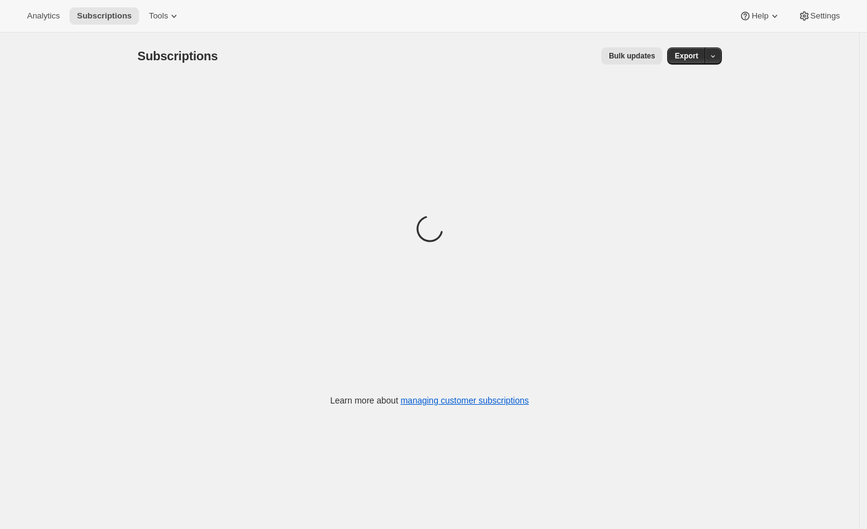 The image size is (867, 529). Describe the element at coordinates (759, 16) in the screenshot. I see `span: Help` at that location.